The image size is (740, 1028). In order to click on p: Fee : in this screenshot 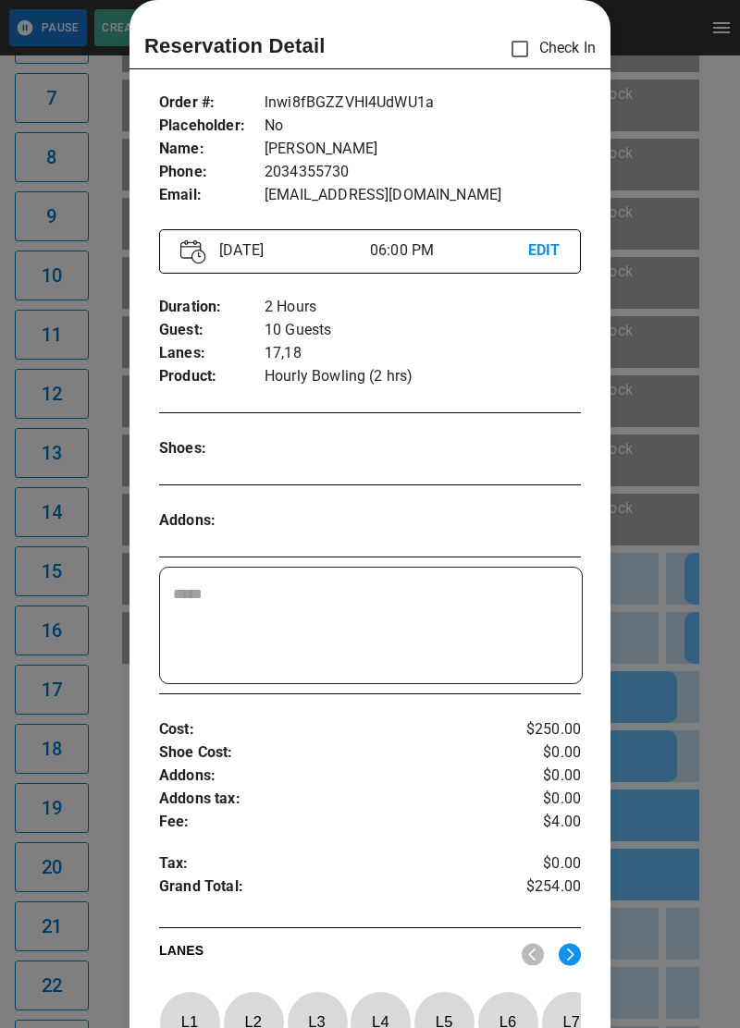, I will do `click(335, 822)`.